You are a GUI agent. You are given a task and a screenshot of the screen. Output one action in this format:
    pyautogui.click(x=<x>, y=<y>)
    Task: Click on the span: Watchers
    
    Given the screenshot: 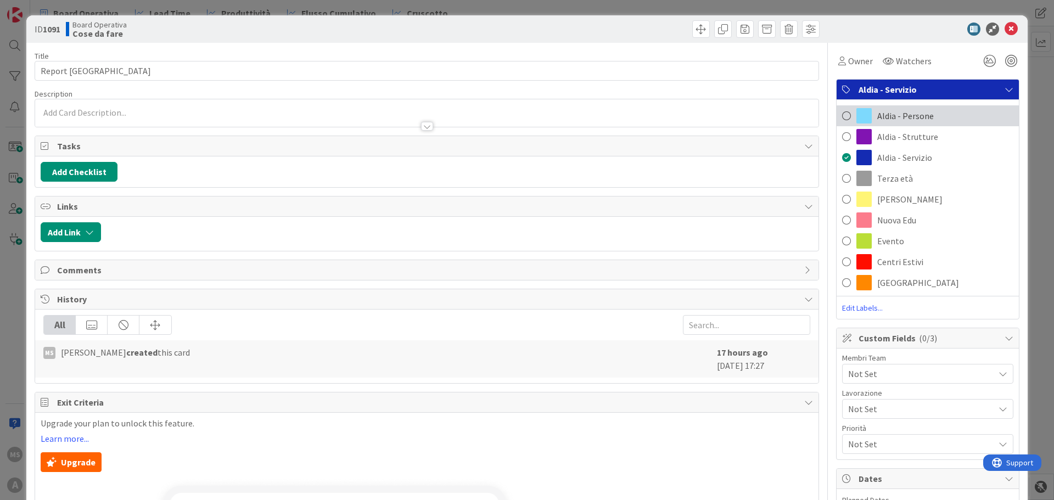 What is the action you would take?
    pyautogui.click(x=913, y=61)
    